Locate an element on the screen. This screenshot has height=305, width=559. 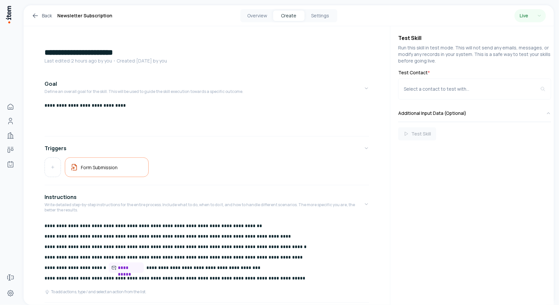
a: People is located at coordinates (10, 121).